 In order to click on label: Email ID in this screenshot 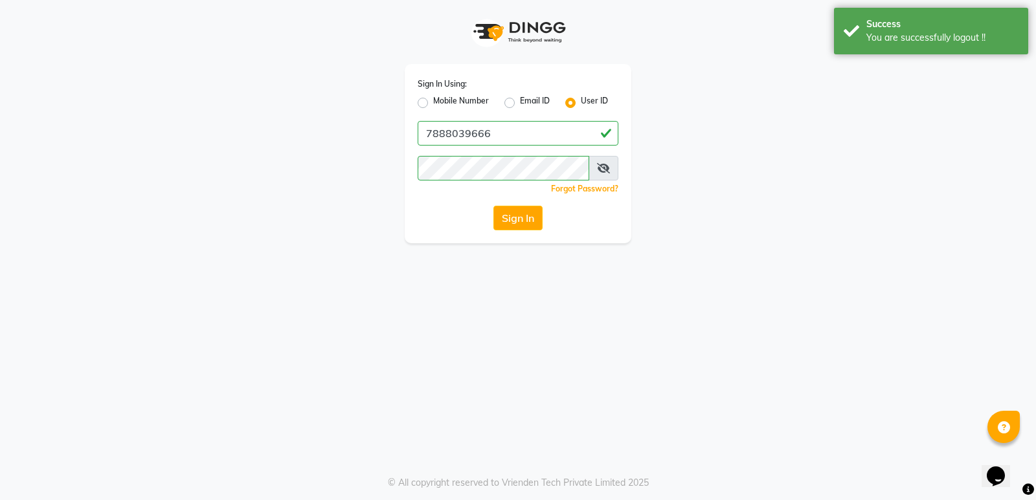, I will do `click(535, 103)`.